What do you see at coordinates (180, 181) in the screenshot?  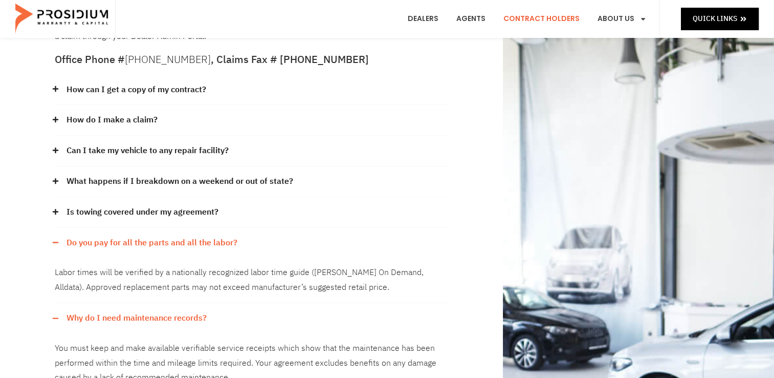 I see `a: What happens if I breakdown on a weekend or out of state?` at bounding box center [180, 181].